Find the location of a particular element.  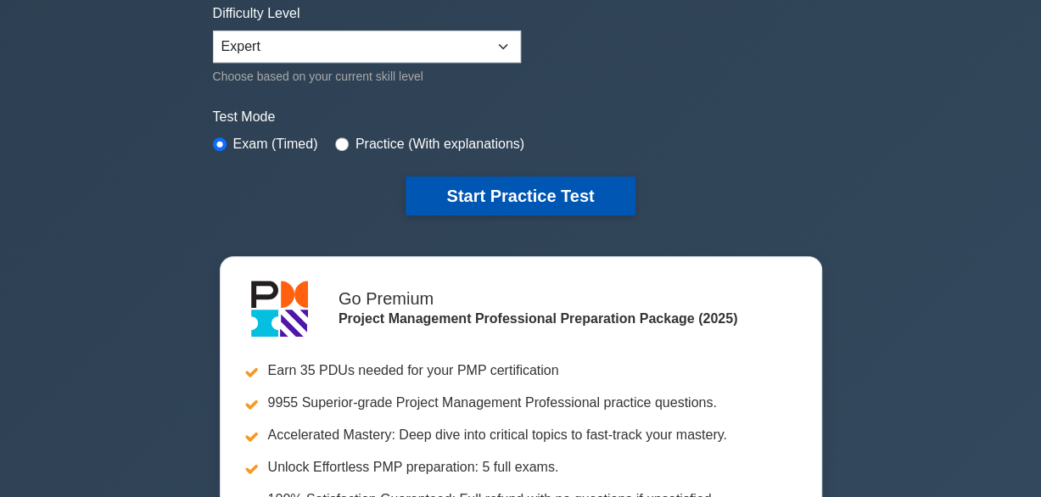

label: Practice (With explanations) is located at coordinates (439, 144).